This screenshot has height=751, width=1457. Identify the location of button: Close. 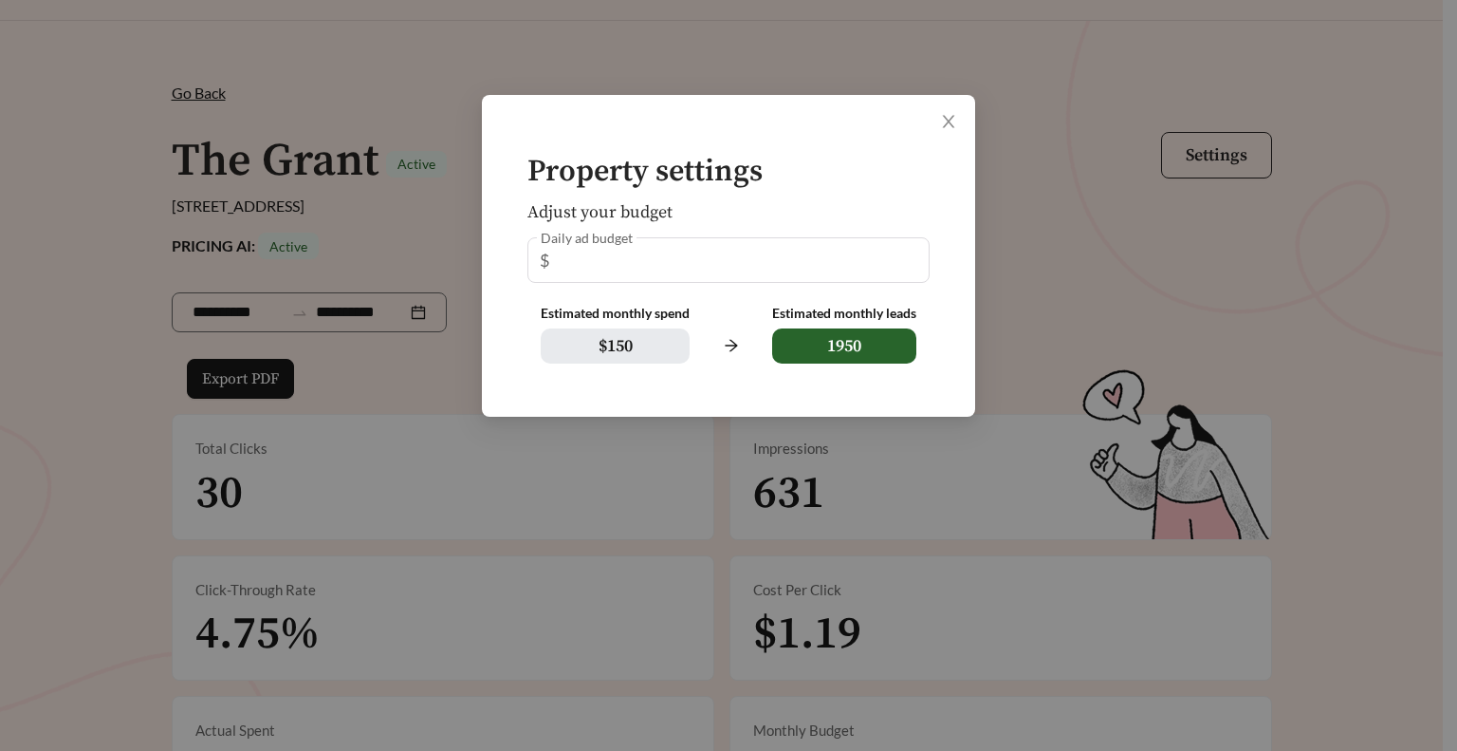
(949, 121).